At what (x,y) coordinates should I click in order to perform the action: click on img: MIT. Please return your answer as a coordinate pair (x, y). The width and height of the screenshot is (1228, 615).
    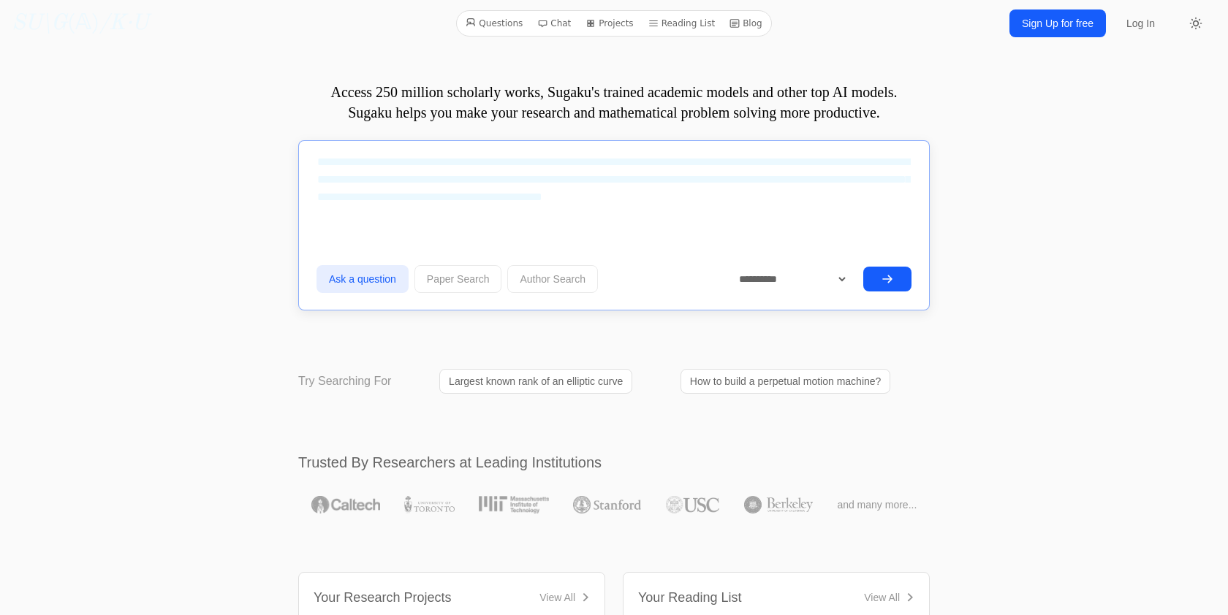
    Looking at the image, I should click on (513, 505).